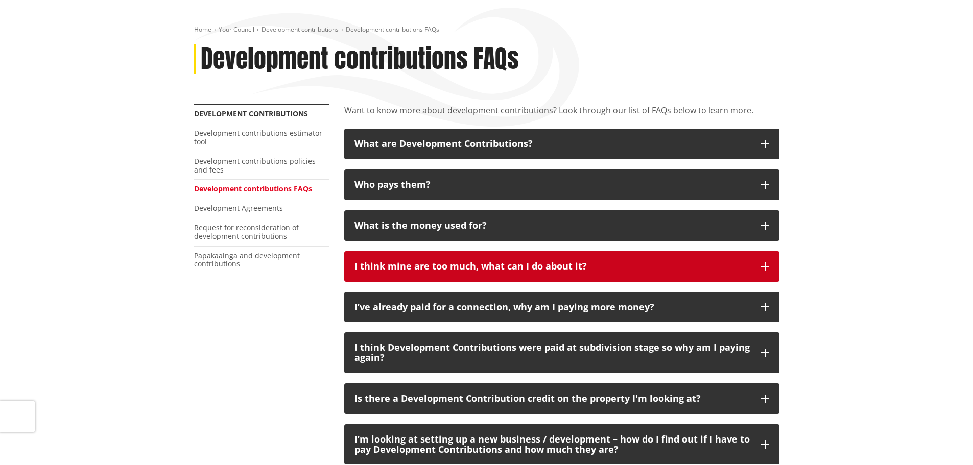  I want to click on button: Who pays them?, so click(562, 185).